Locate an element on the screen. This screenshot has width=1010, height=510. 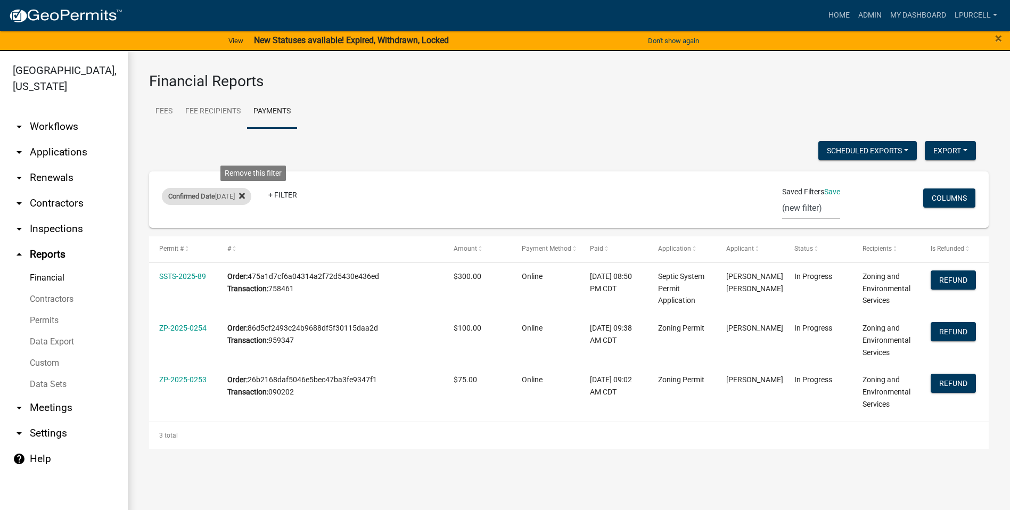
a: Home is located at coordinates (839, 15).